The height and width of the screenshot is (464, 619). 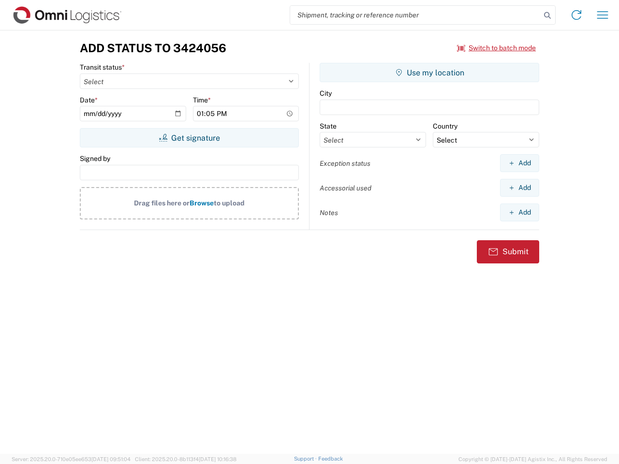 I want to click on a: Feedback, so click(x=330, y=459).